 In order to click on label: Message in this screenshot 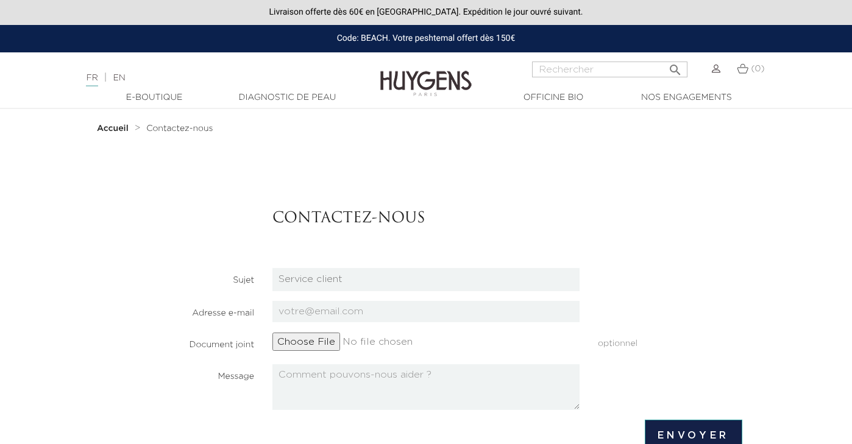, I will do `click(182, 373)`.